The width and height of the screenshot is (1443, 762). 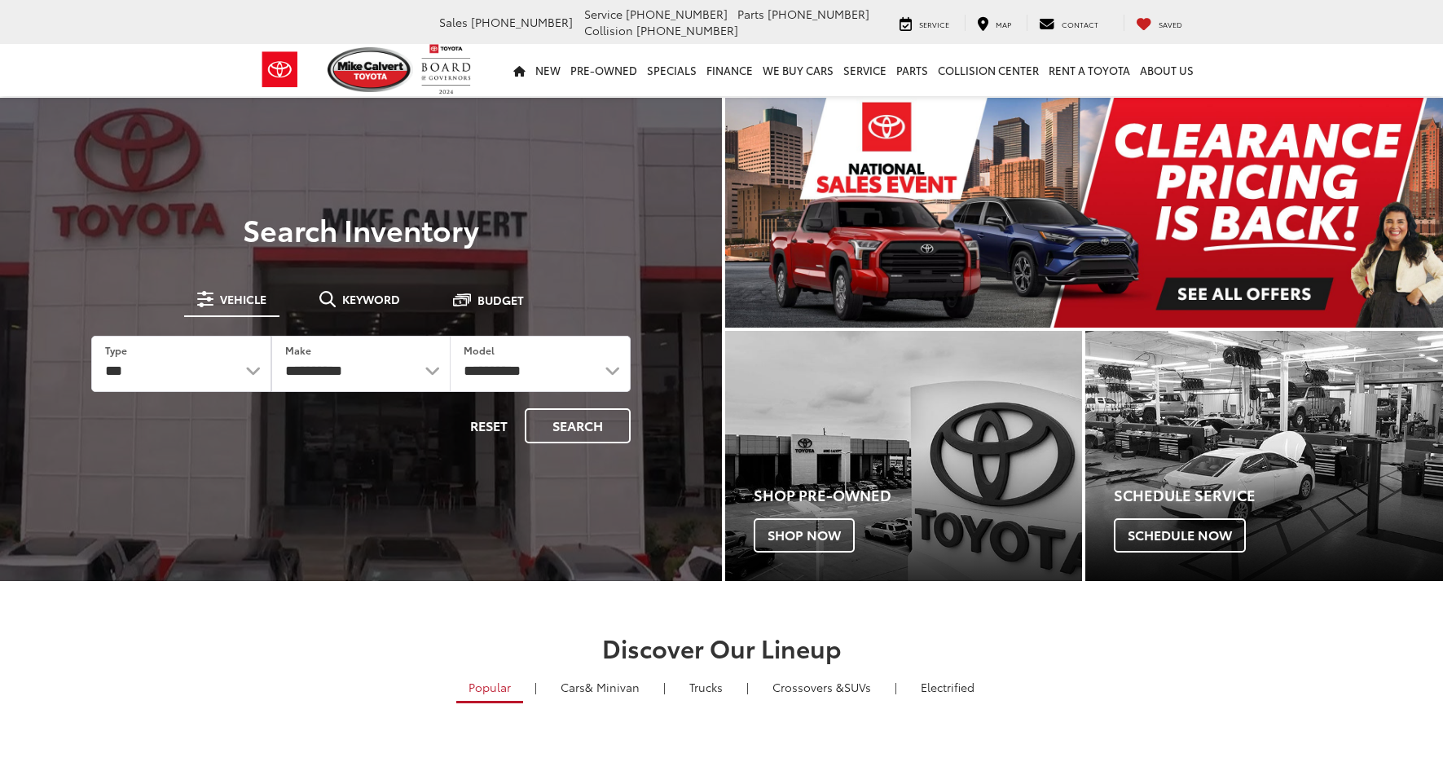 I want to click on img: Mike Calvert Toyota, so click(x=371, y=69).